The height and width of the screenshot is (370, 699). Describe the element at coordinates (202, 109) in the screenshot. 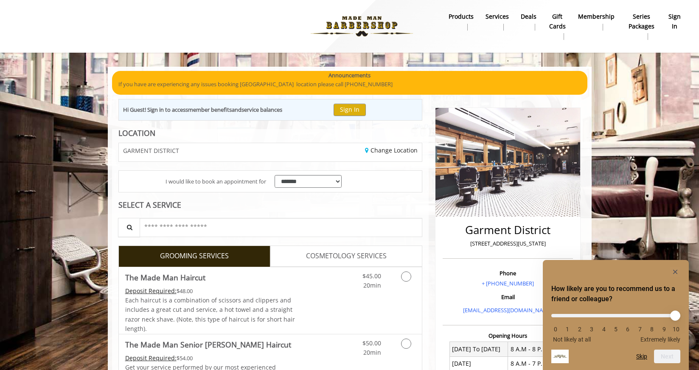

I see `div: Hi Guest! Sign in to access and` at that location.